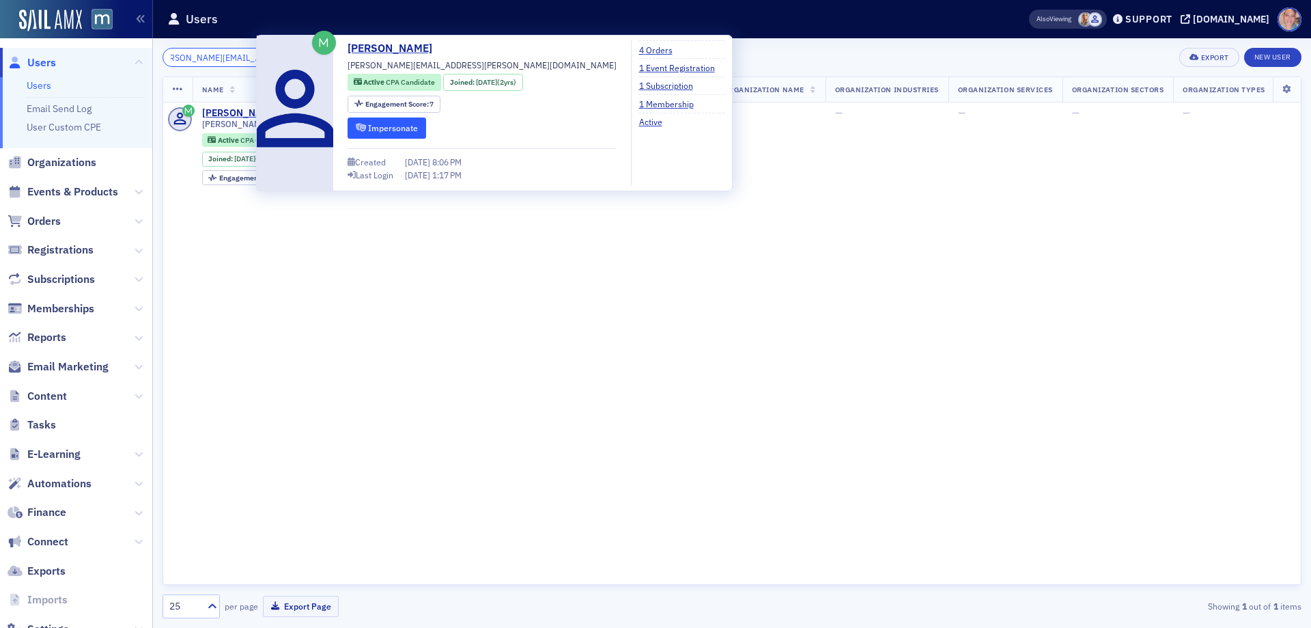  I want to click on a: Users, so click(39, 85).